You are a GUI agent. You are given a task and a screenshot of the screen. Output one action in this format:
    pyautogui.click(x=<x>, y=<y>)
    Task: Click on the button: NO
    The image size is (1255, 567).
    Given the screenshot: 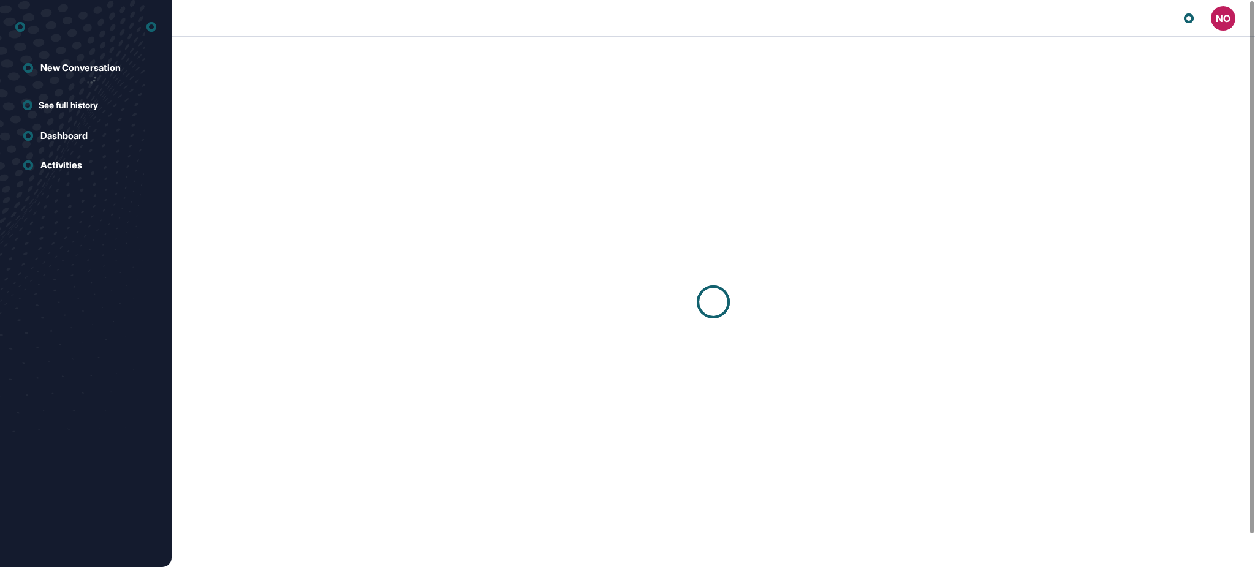 What is the action you would take?
    pyautogui.click(x=1223, y=18)
    